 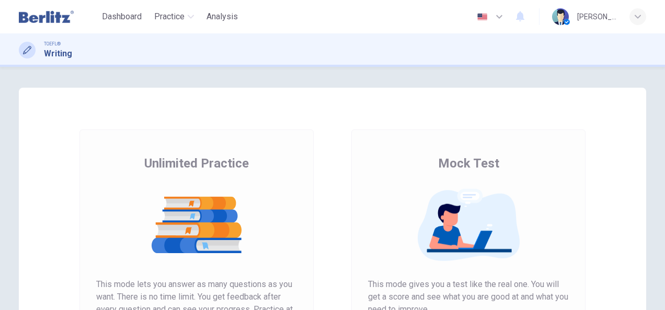 I want to click on button: Practice, so click(x=174, y=17).